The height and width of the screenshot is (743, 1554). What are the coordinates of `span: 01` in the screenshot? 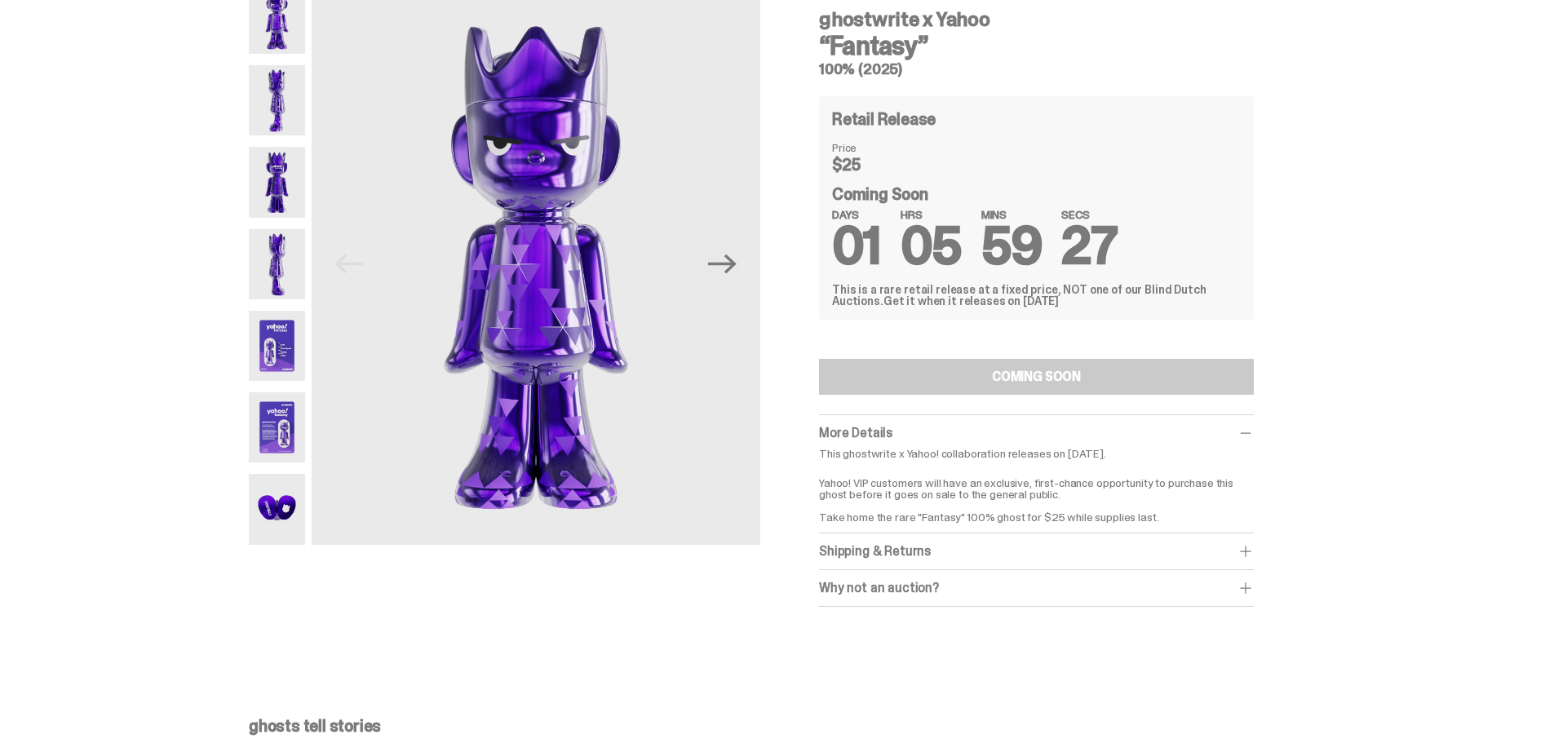 It's located at (857, 246).